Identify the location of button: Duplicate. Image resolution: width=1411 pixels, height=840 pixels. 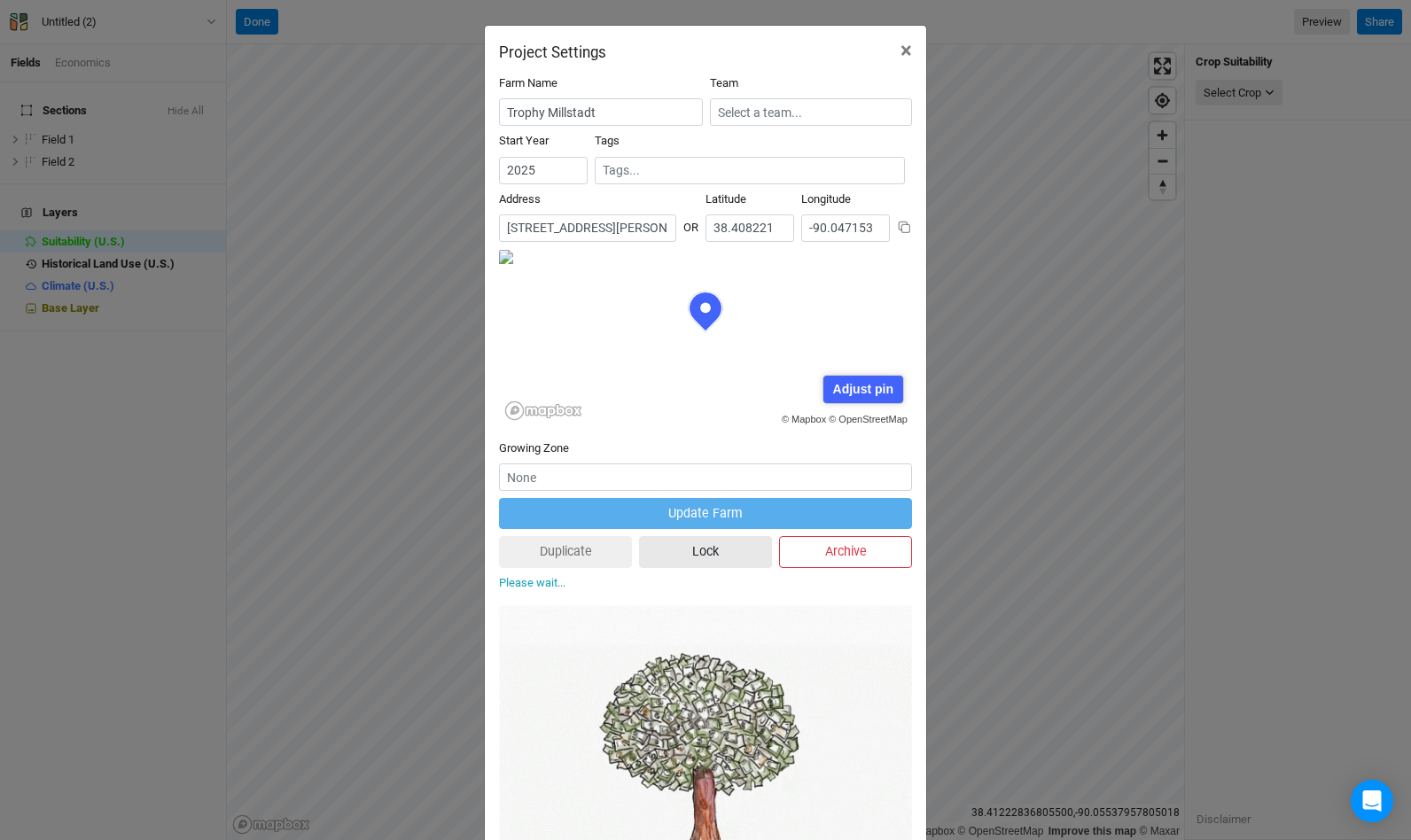
(566, 552).